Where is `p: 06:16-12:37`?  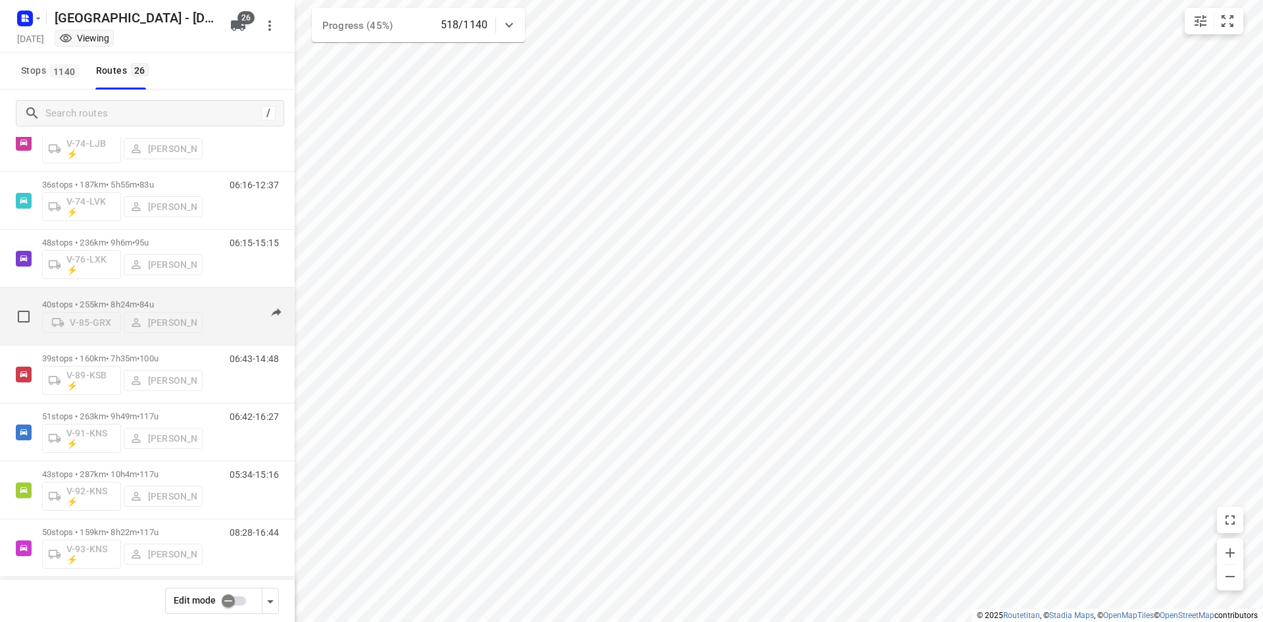
p: 06:16-12:37 is located at coordinates (254, 185).